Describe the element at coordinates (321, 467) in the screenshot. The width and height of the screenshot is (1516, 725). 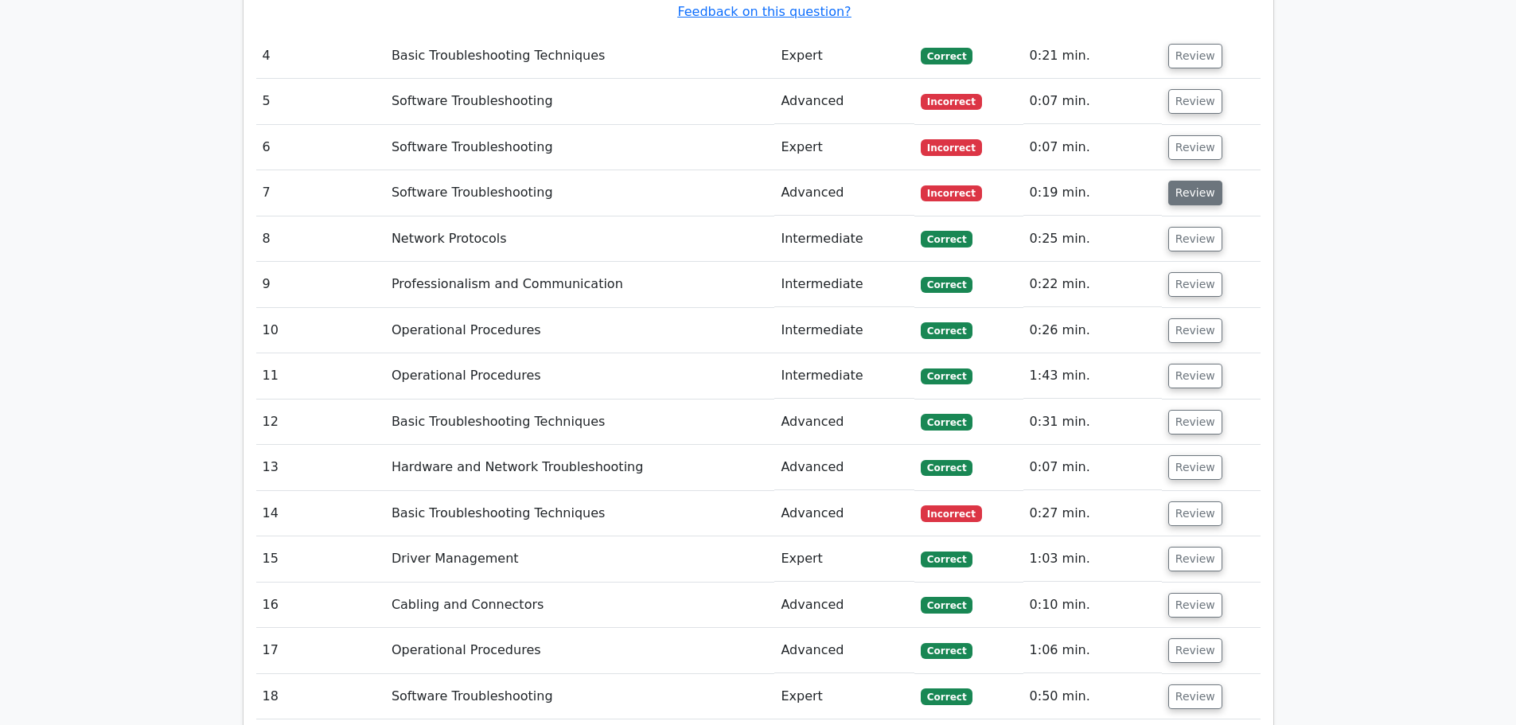
I see `td: 13` at that location.